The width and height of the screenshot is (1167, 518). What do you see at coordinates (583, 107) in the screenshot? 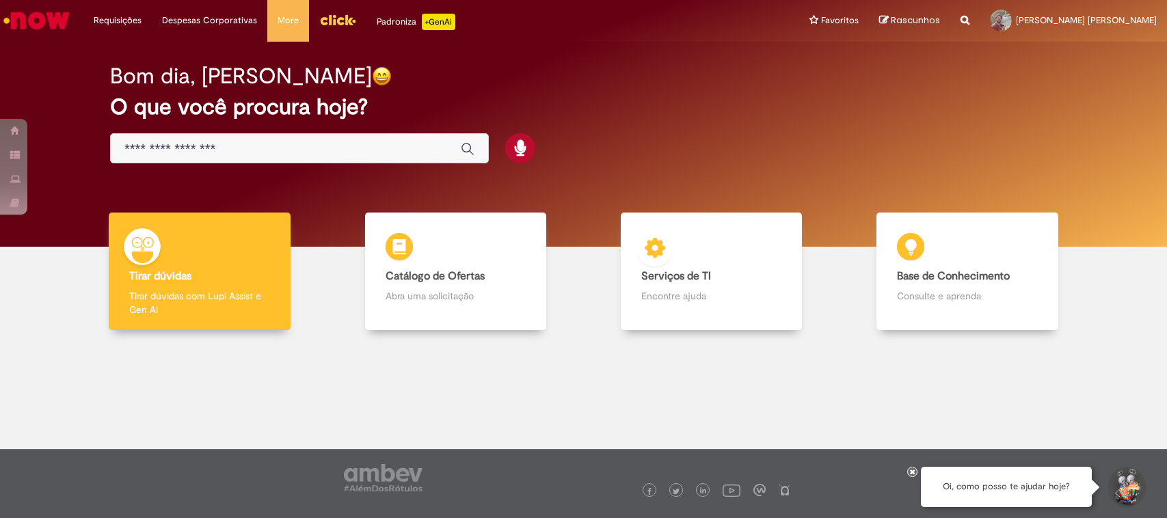
I see `h2: O que você procura hoje?` at bounding box center [583, 107].